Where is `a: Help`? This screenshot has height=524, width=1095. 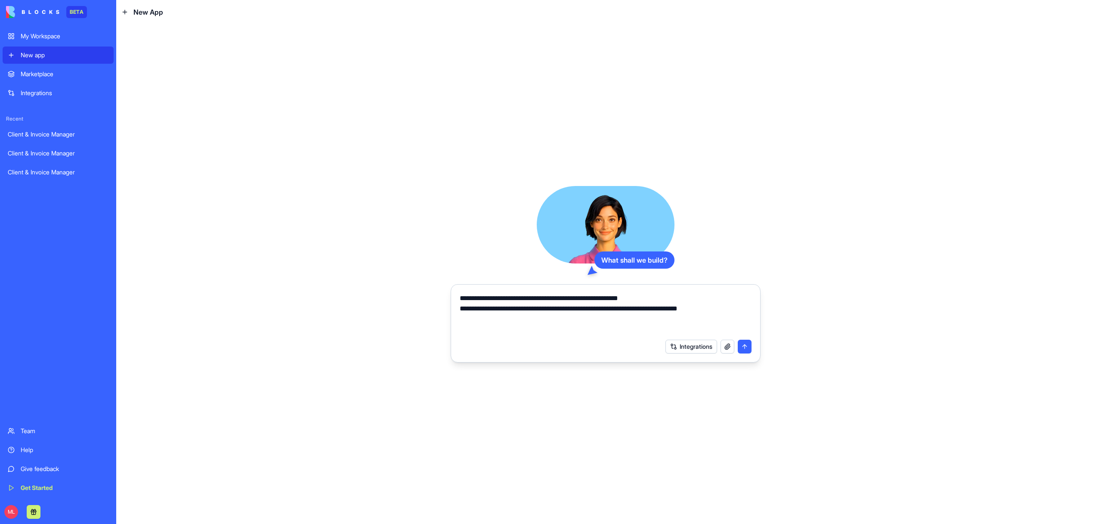
a: Help is located at coordinates (58, 450).